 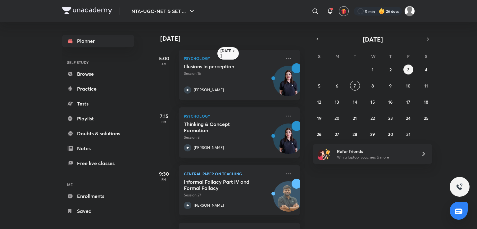 I want to click on abbr: October 9, 2025, so click(x=390, y=86).